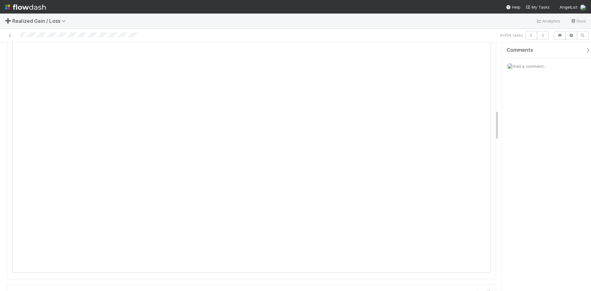  Describe the element at coordinates (548, 21) in the screenshot. I see `a: Analytics` at that location.